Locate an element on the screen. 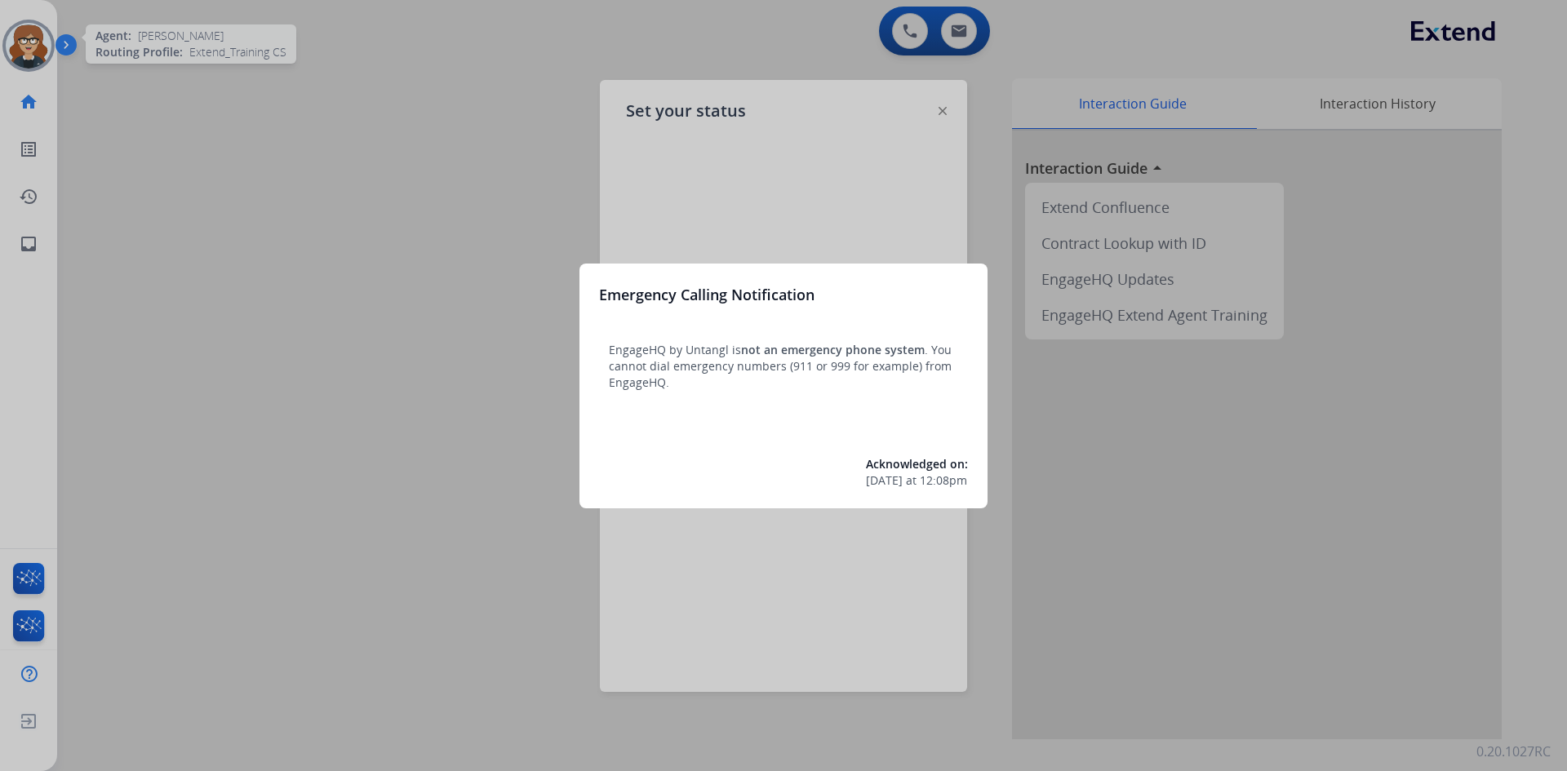 This screenshot has width=1567, height=771. span: 12:08pm is located at coordinates (943, 481).